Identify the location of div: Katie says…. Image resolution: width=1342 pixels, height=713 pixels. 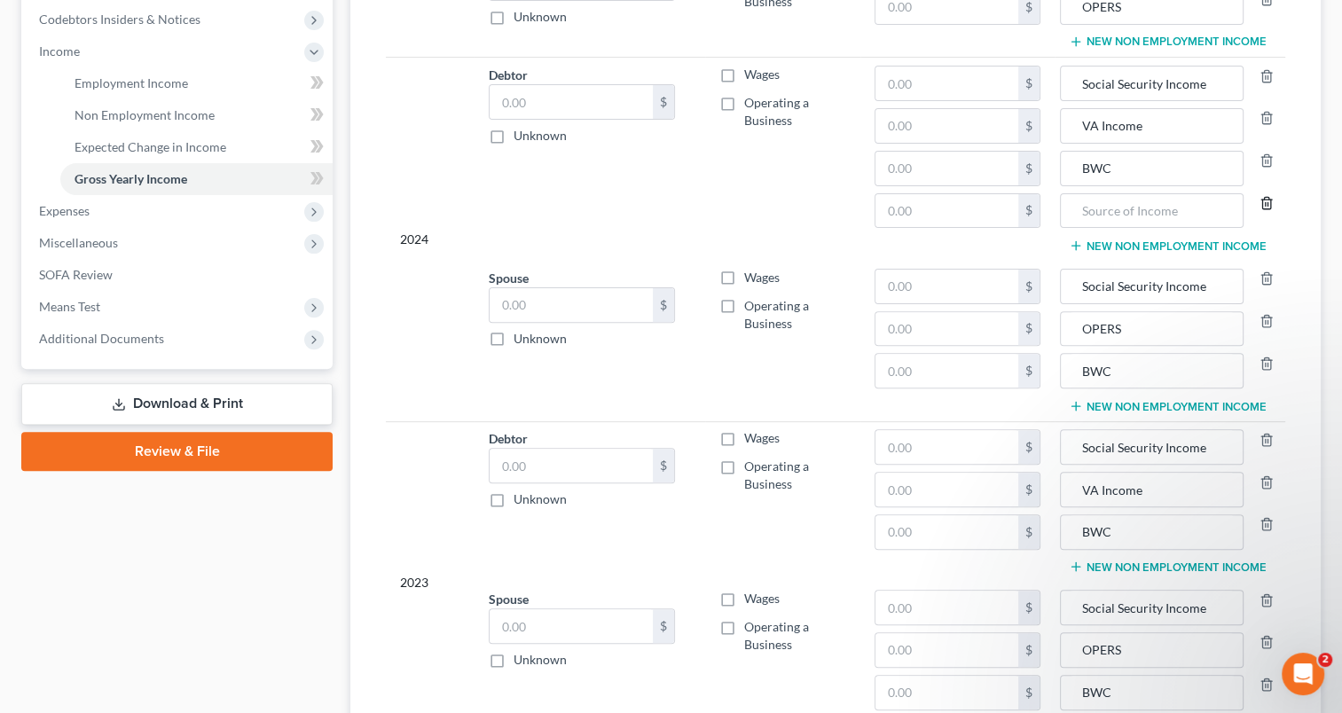
(177, 477).